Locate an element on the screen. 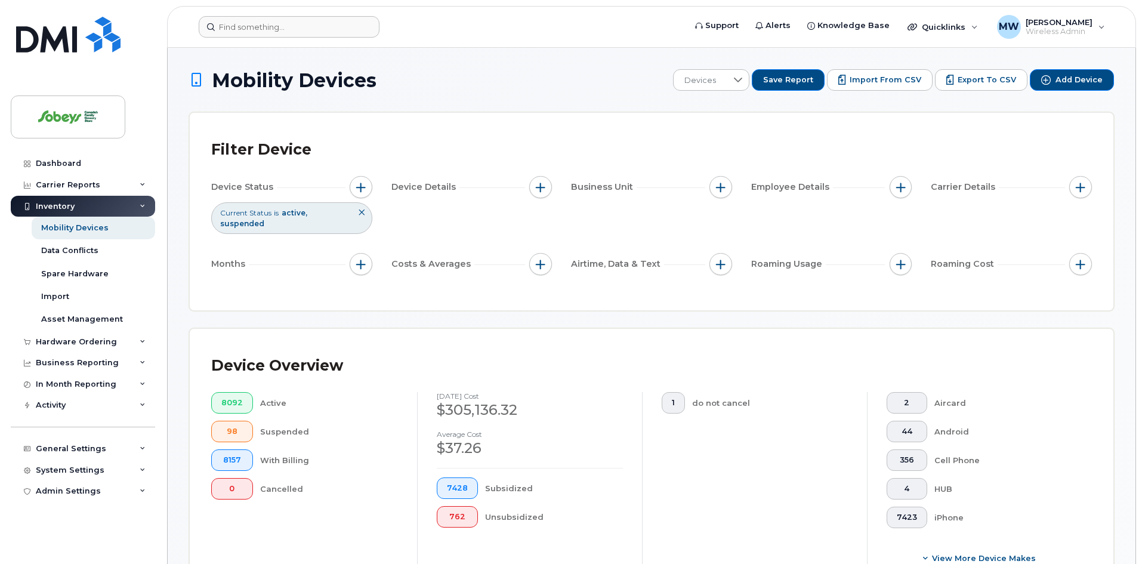 Image resolution: width=1142 pixels, height=564 pixels. button: Add Device is located at coordinates (1071, 80).